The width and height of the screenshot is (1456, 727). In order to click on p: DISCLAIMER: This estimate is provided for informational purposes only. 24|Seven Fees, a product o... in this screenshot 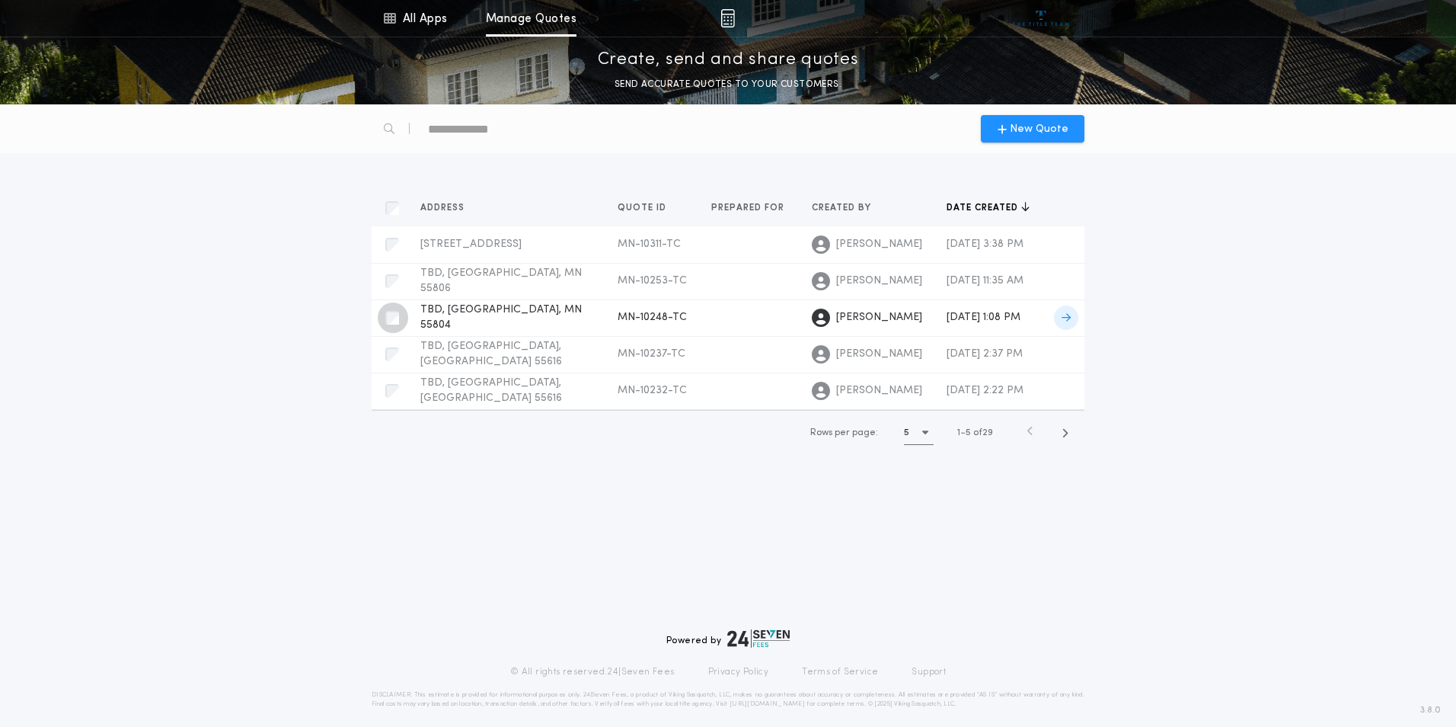, I will do `click(728, 699)`.